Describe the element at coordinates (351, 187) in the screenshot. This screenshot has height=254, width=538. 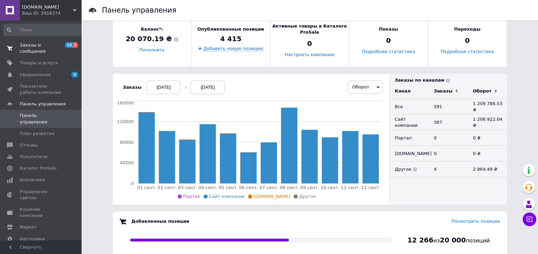
I see `tspan: 11 сент.` at that location.